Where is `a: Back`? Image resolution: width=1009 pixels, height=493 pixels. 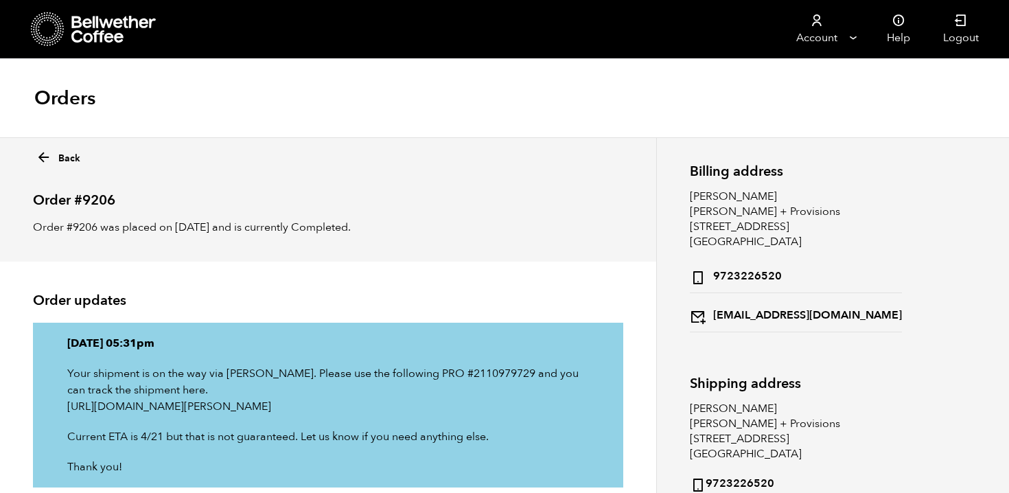
a: Back is located at coordinates (58, 155).